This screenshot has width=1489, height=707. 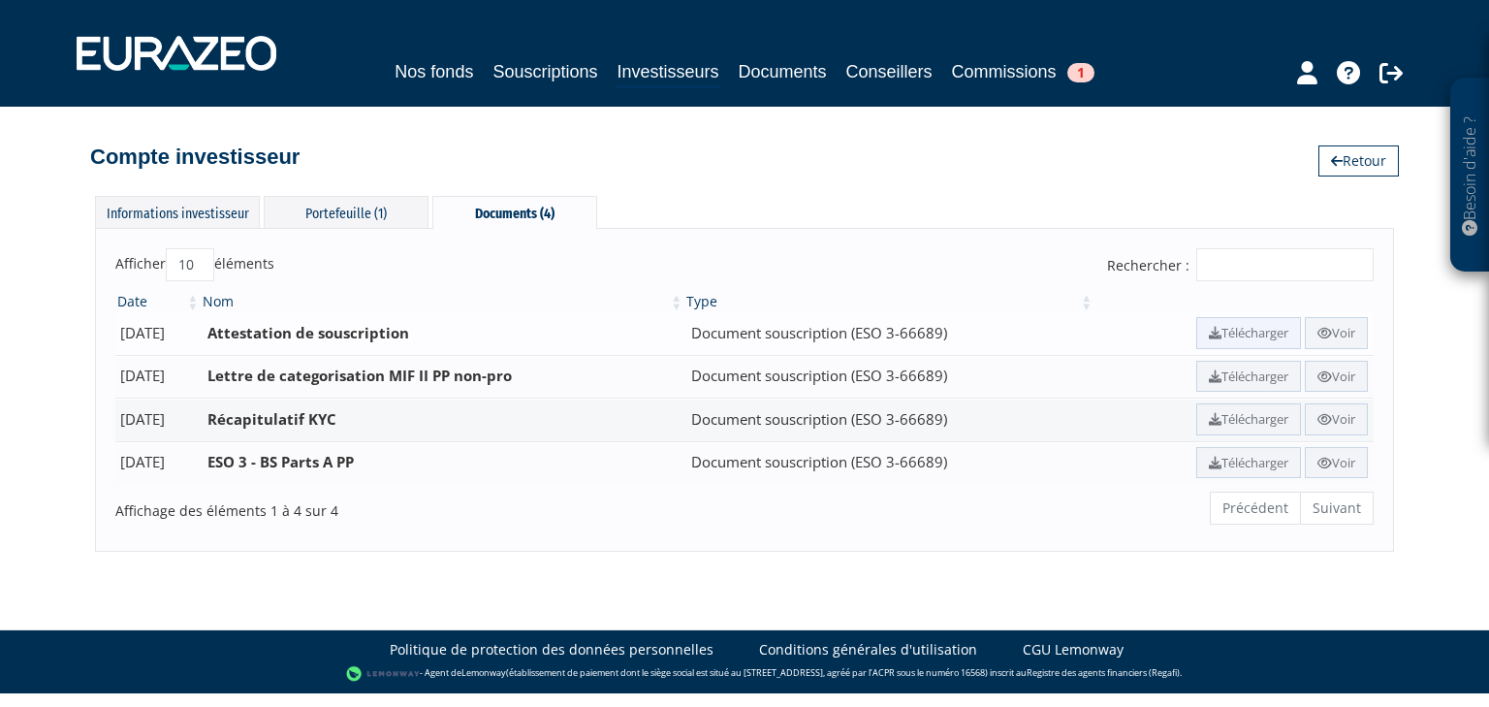 What do you see at coordinates (1358, 161) in the screenshot?
I see `a: Retour` at bounding box center [1358, 161].